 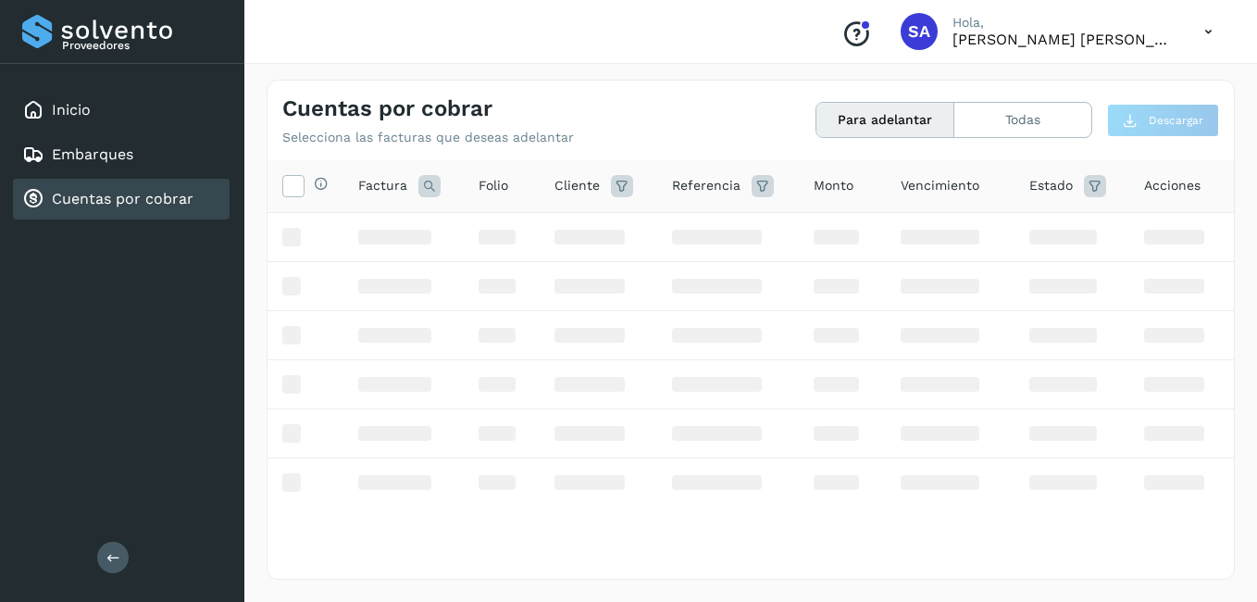 I want to click on span: Folio, so click(x=493, y=185).